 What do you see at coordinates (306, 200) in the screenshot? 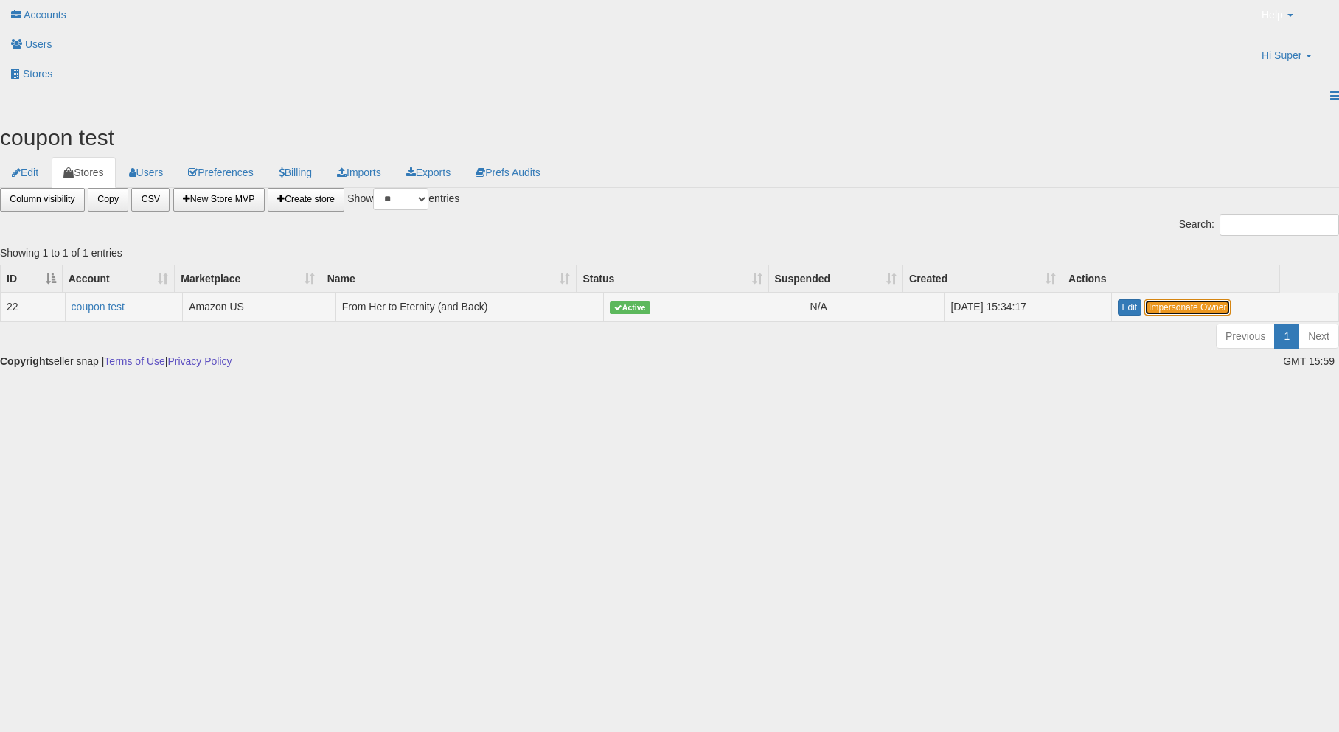
I see `a: Create store` at bounding box center [306, 200].